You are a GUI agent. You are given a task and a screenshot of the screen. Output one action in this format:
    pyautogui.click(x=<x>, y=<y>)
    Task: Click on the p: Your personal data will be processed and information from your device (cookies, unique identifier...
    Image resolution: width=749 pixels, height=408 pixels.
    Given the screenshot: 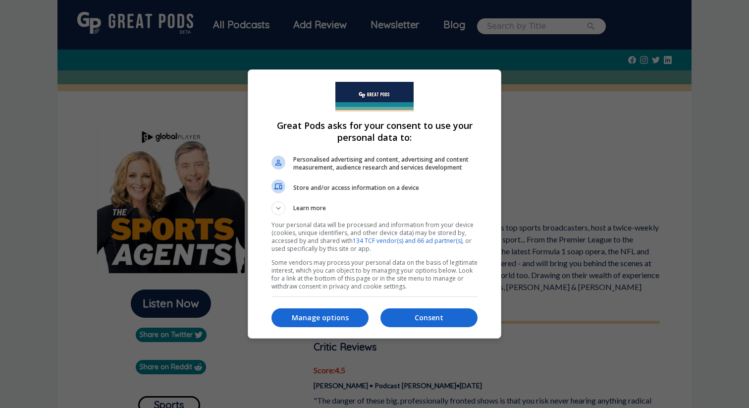 What is the action you would take?
    pyautogui.click(x=375, y=237)
    